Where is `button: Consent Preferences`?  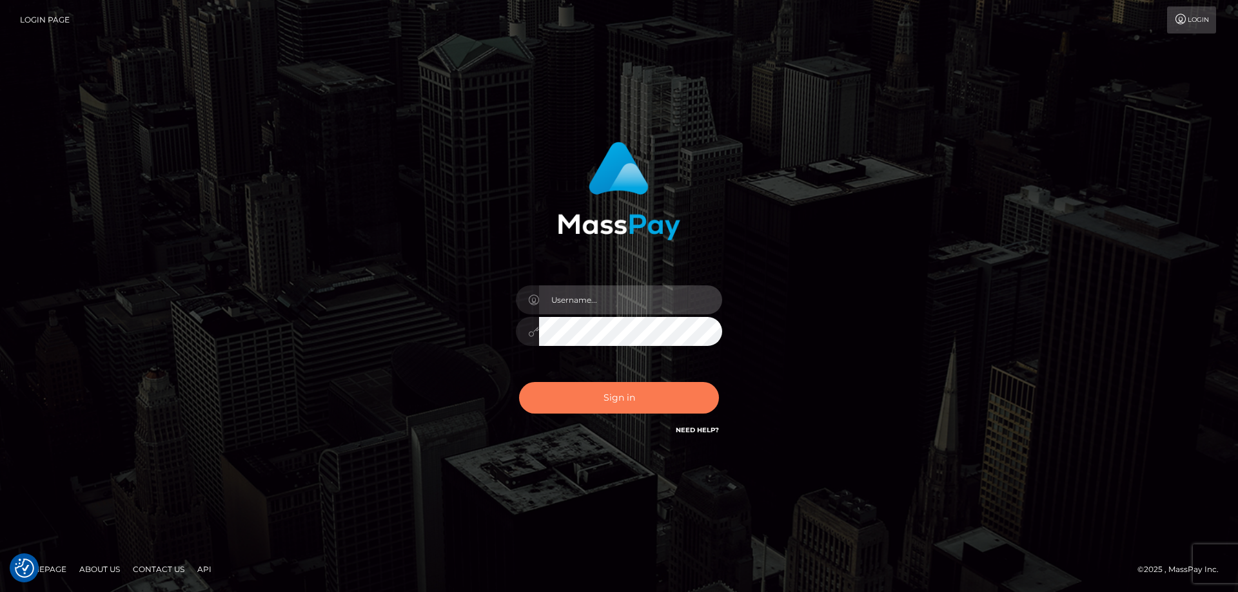 button: Consent Preferences is located at coordinates (24, 569).